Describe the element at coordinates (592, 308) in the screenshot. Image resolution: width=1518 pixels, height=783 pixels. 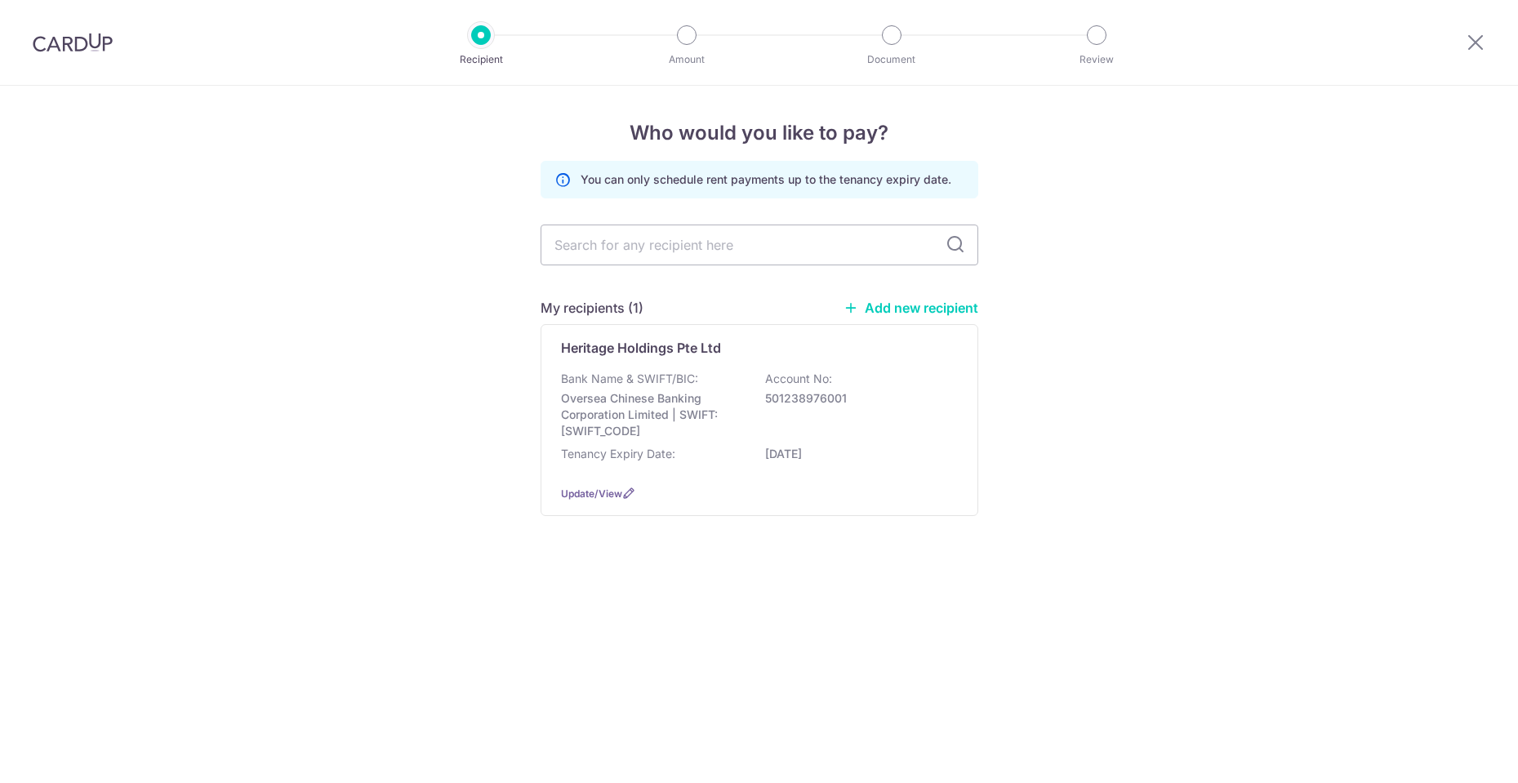
I see `h5: My recipients (1)` at that location.